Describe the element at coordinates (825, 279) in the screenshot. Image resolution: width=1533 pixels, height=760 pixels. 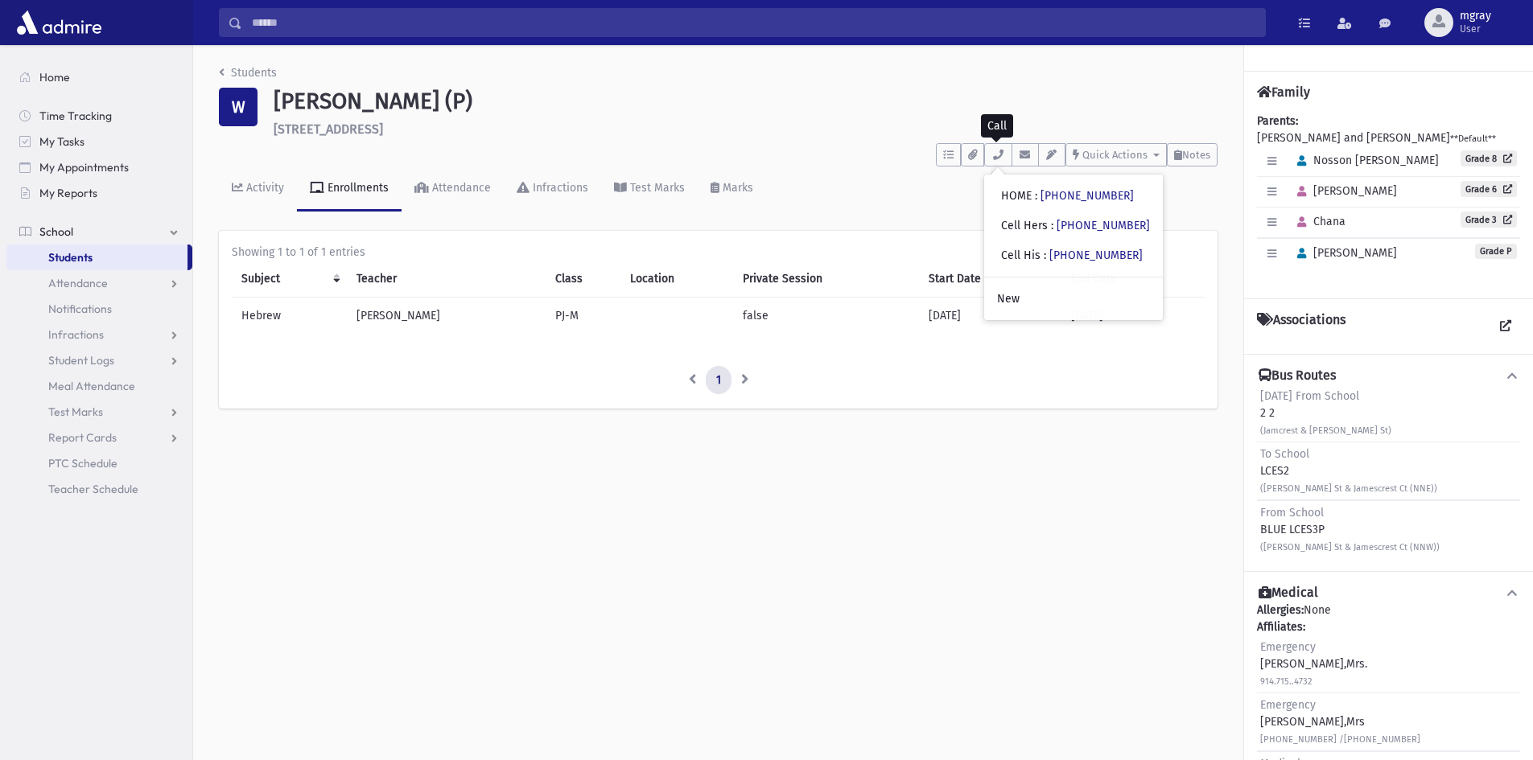
I see `th: Private Session` at that location.